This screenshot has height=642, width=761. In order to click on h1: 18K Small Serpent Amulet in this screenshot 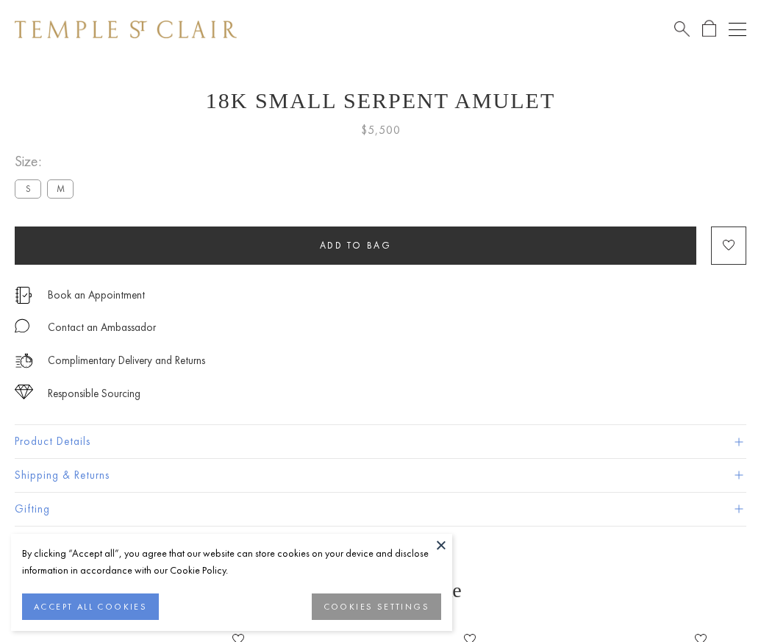, I will do `click(380, 101)`.